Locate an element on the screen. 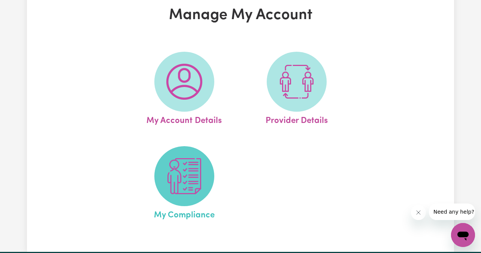 The image size is (481, 253). span: My Compliance is located at coordinates (184, 214).